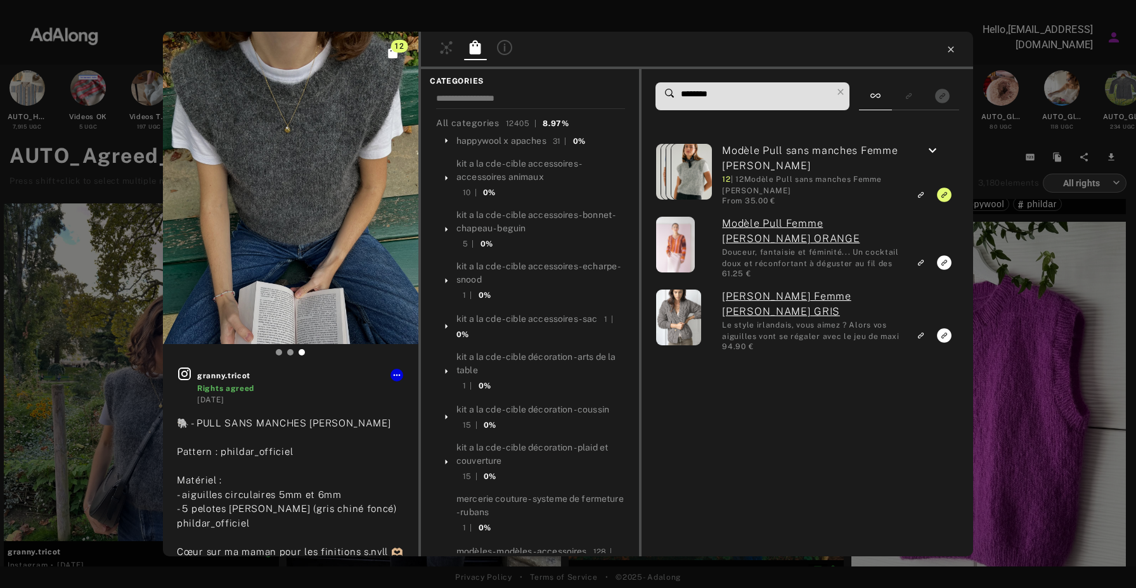 The image size is (1136, 588). What do you see at coordinates (556, 124) in the screenshot?
I see `div: 8.97%` at bounding box center [556, 124].